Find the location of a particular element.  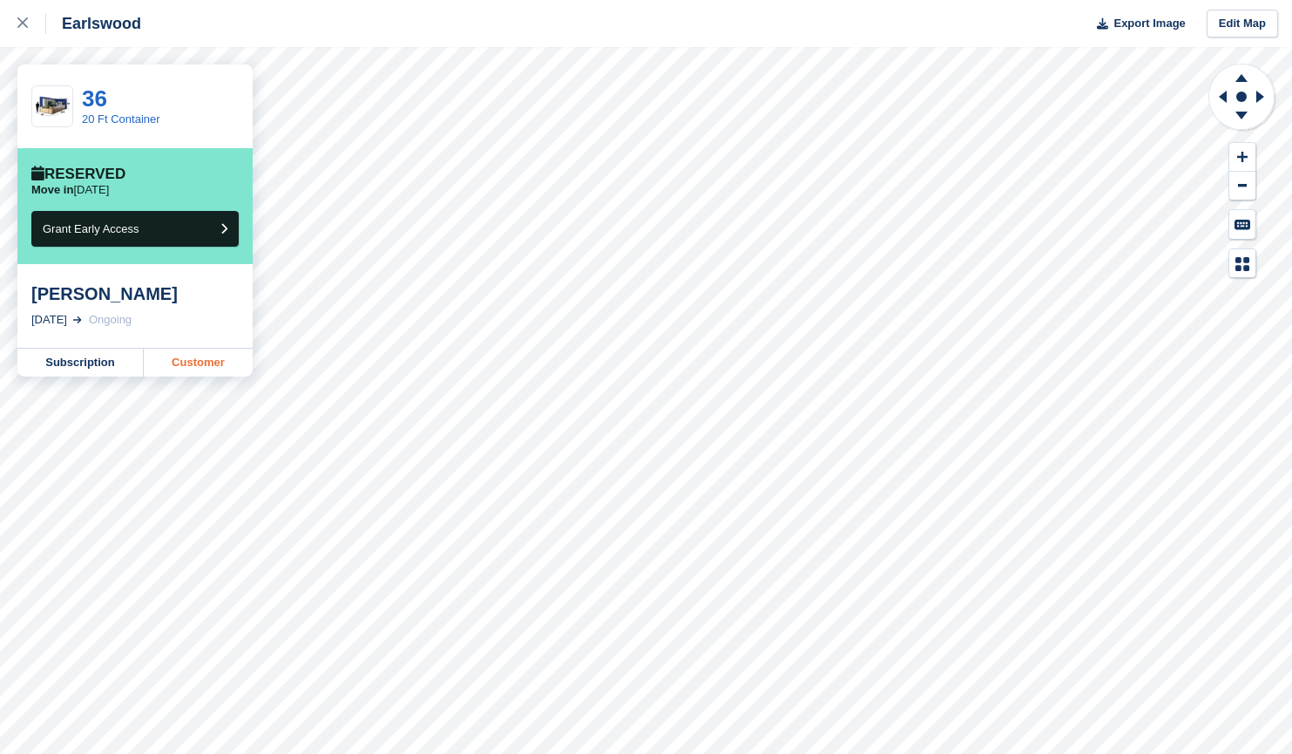

a: Subscription is located at coordinates (80, 362).